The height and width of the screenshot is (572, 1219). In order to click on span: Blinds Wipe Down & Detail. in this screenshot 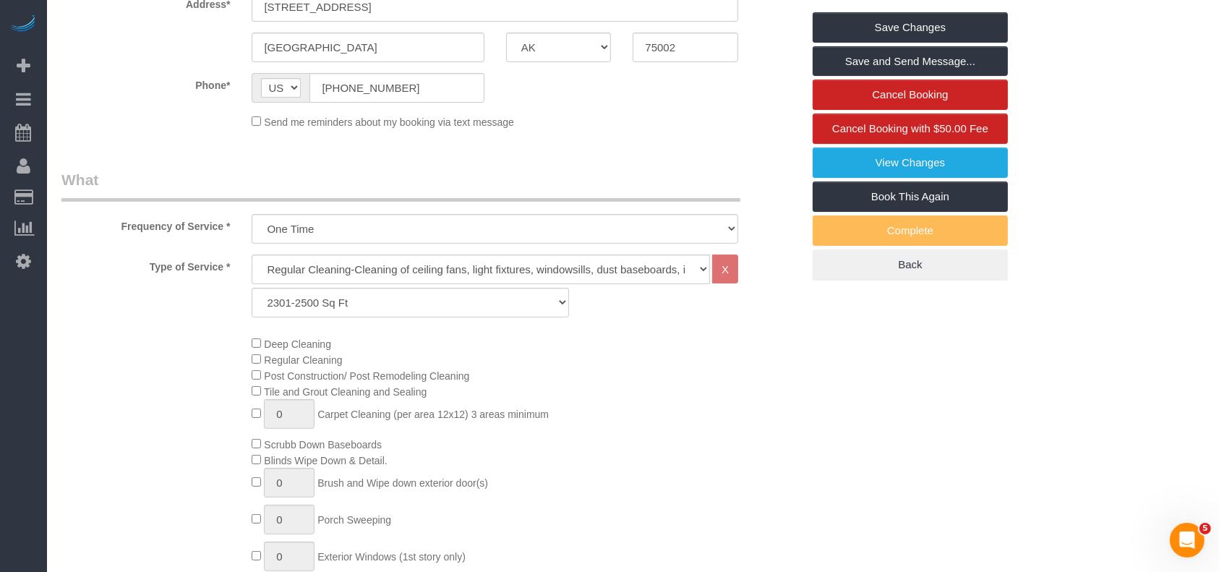, I will do `click(325, 461)`.